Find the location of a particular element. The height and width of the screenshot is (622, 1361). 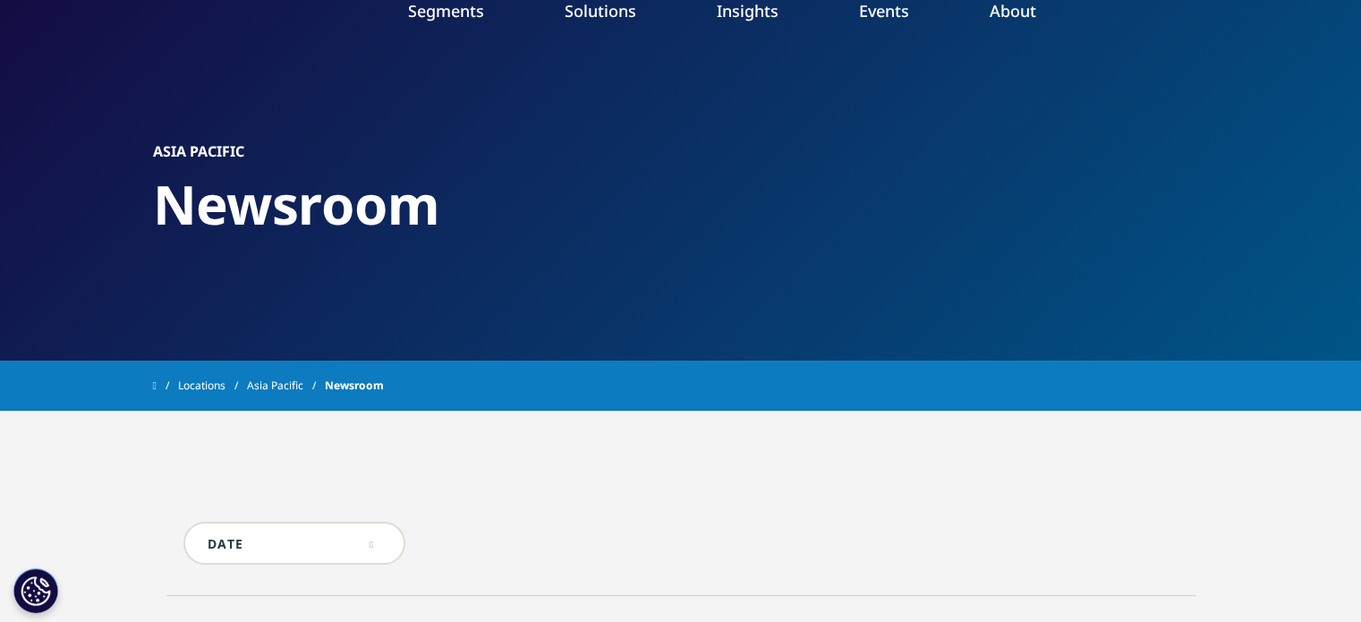

a: Locations is located at coordinates (212, 386).